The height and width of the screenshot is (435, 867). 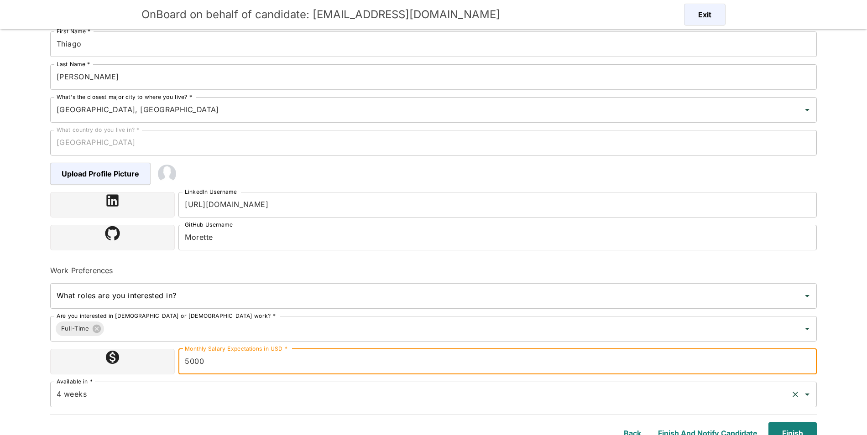 What do you see at coordinates (167, 174) in the screenshot?
I see `img: 2Q==` at bounding box center [167, 174].